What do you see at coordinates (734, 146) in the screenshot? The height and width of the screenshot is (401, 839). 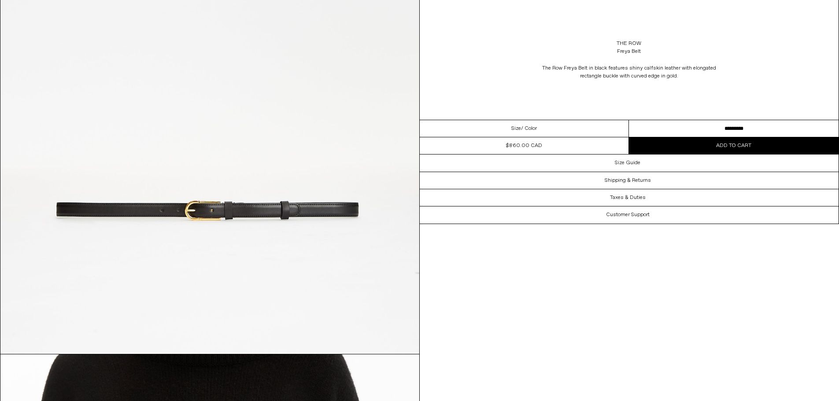 I see `button: Add to cart` at bounding box center [734, 146].